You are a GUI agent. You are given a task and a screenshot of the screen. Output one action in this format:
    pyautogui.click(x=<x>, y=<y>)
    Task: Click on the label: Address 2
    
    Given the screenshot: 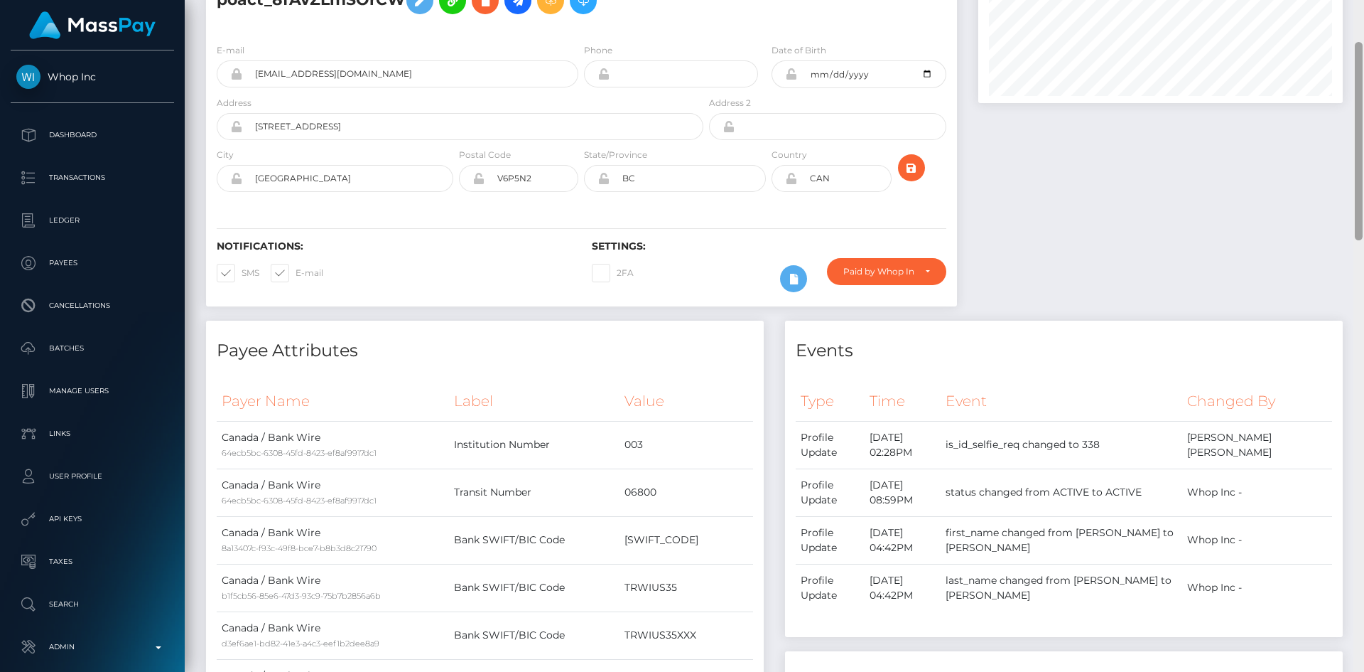 What is the action you would take?
    pyautogui.click(x=730, y=103)
    